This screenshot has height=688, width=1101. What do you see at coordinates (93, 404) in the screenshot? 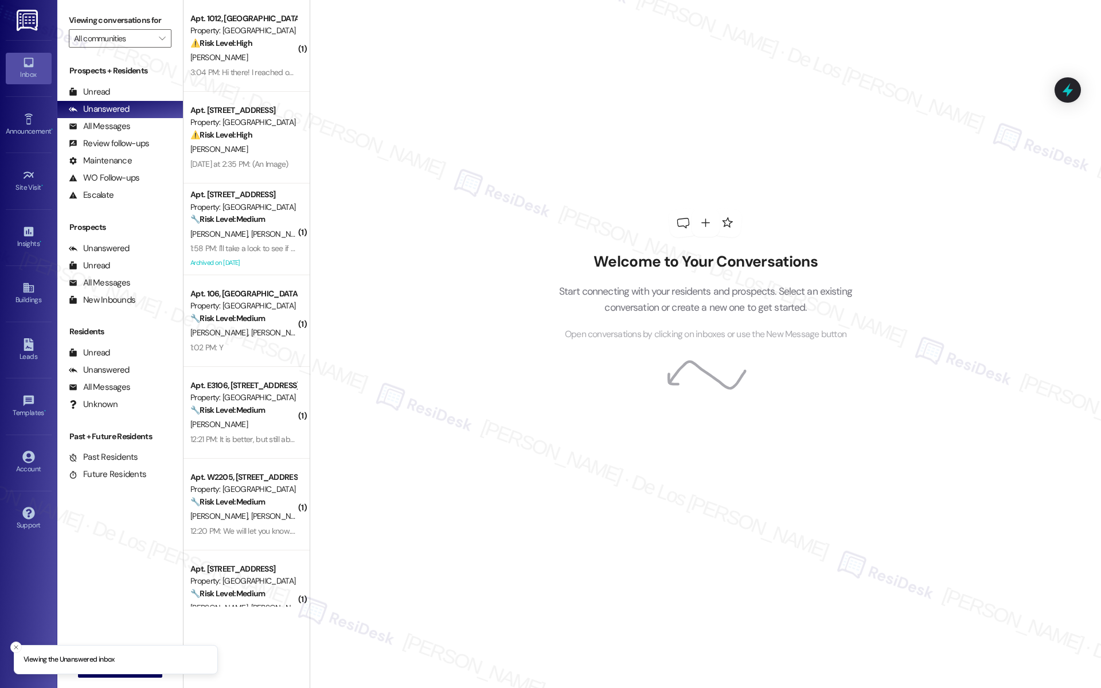
I see `div: Unknown` at bounding box center [93, 404].